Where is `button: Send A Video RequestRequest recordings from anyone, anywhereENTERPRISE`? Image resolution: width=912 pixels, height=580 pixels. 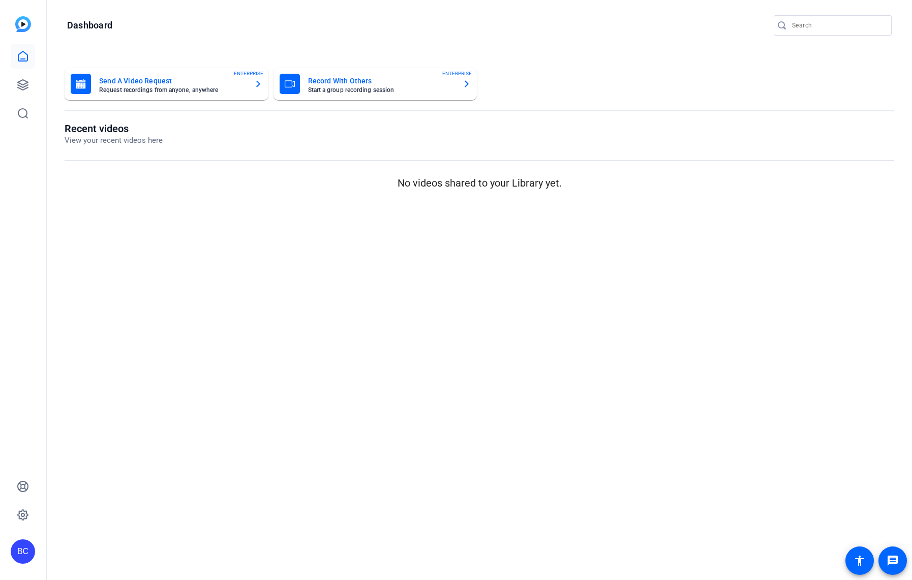 button: Send A Video RequestRequest recordings from anyone, anywhereENTERPRISE is located at coordinates (166, 84).